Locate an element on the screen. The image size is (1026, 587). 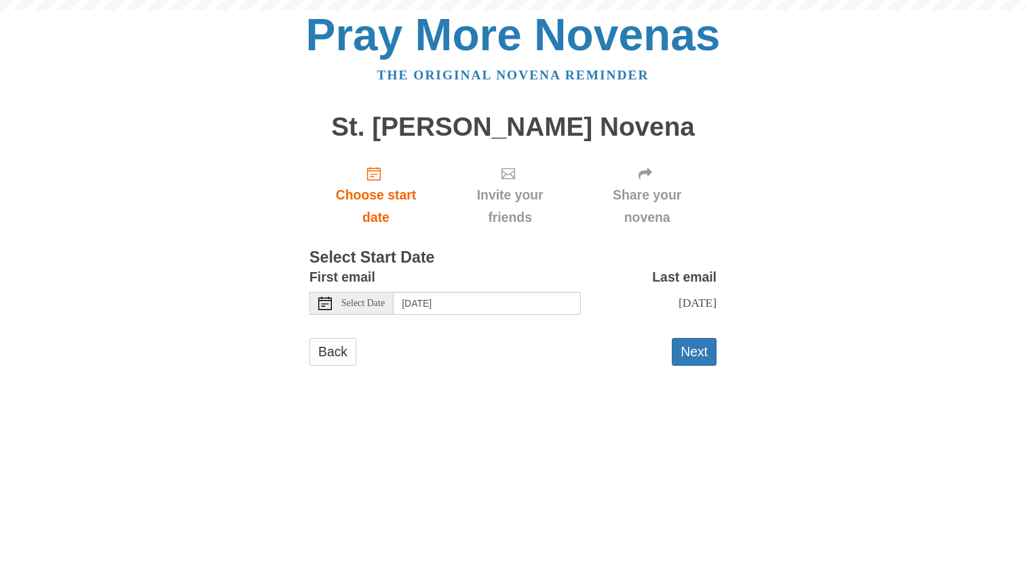
a: Pray More Novenas is located at coordinates (513, 35).